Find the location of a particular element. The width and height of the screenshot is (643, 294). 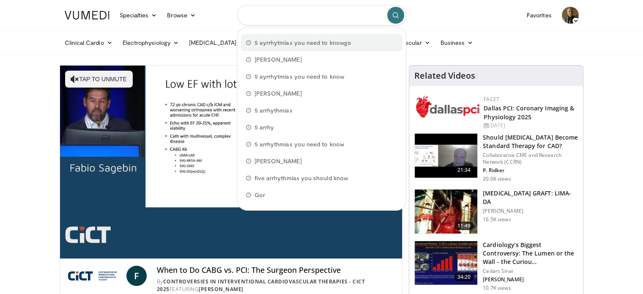

p: 16.5K views is located at coordinates (496, 219).